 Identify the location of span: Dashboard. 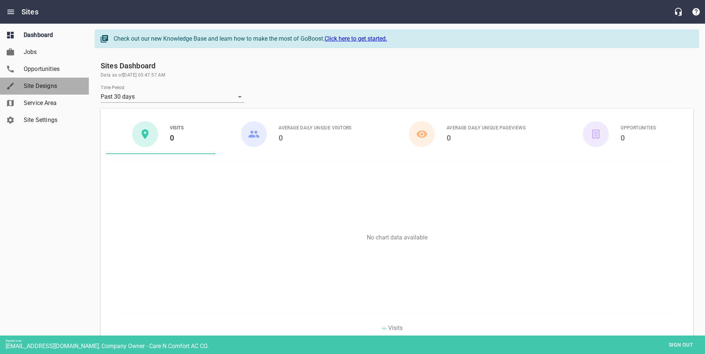
(52, 35).